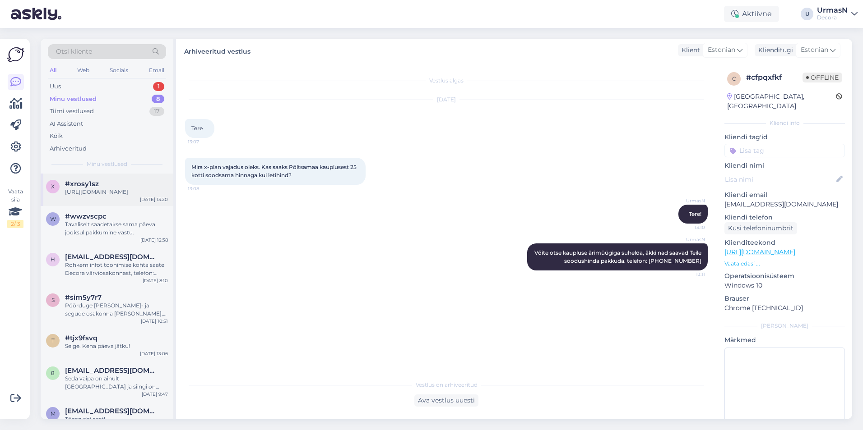 This screenshot has width=863, height=430. I want to click on span: 13:08, so click(204, 189).